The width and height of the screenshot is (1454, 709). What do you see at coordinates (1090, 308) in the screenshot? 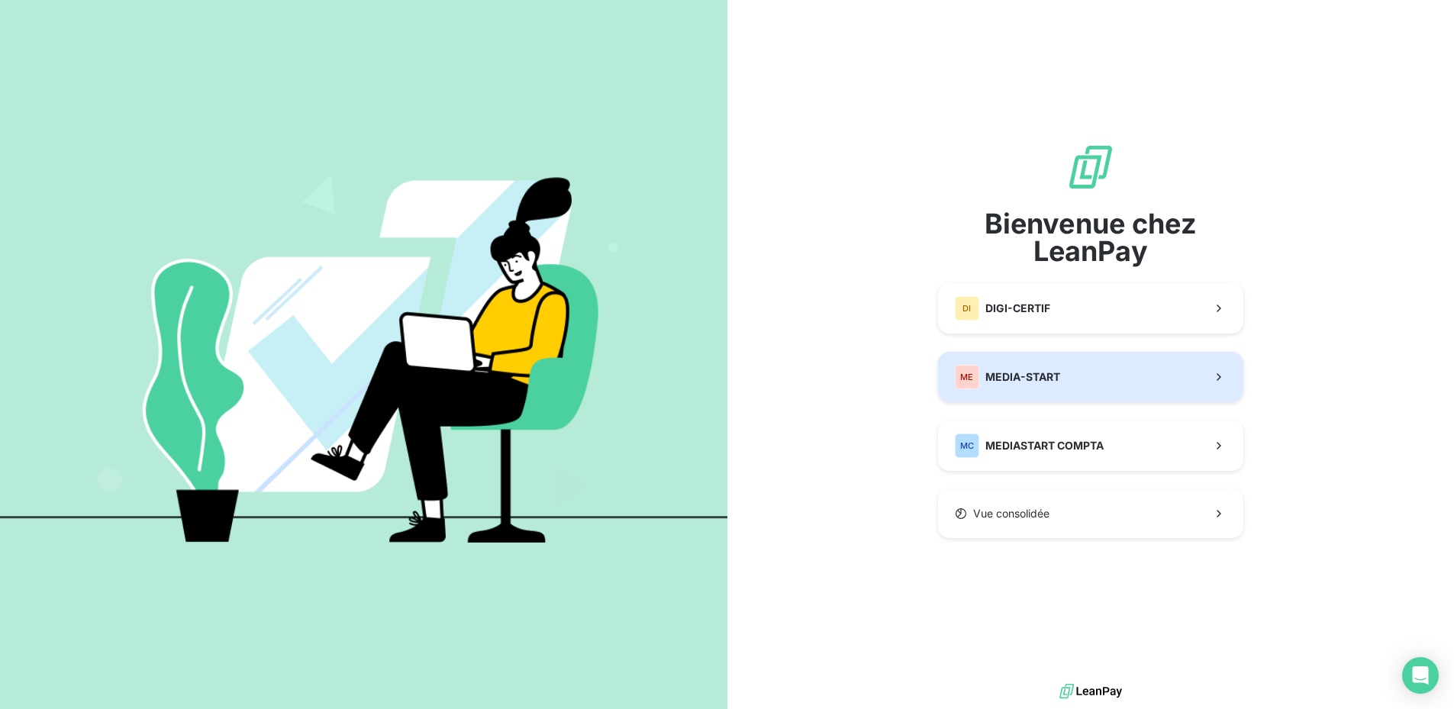
I see `button: DIDIGI-CERTIF` at bounding box center [1090, 308].